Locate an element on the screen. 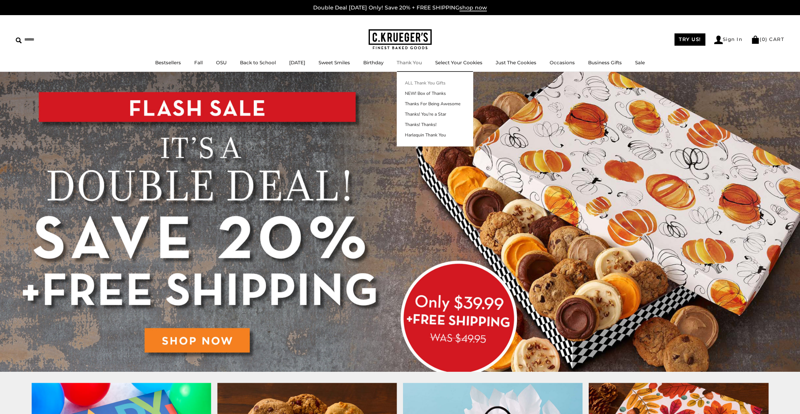 The height and width of the screenshot is (414, 800). a: Business Gifts is located at coordinates (605, 62).